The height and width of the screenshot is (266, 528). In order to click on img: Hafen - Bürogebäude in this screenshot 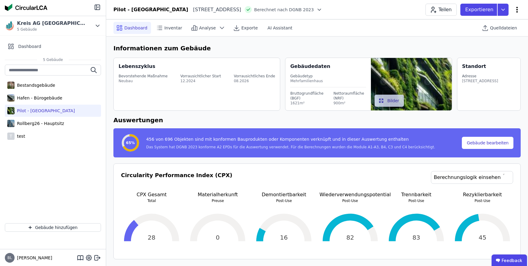, I will do `click(11, 98)`.